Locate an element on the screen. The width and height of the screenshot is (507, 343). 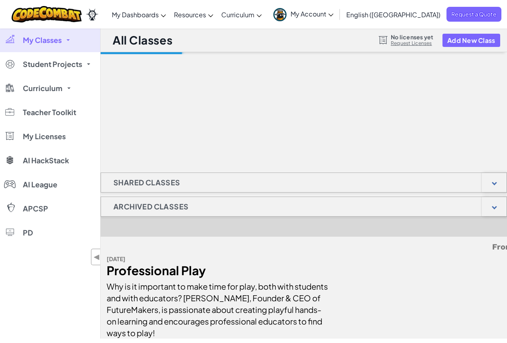
span: Teacher Toolkit is located at coordinates (49, 112).